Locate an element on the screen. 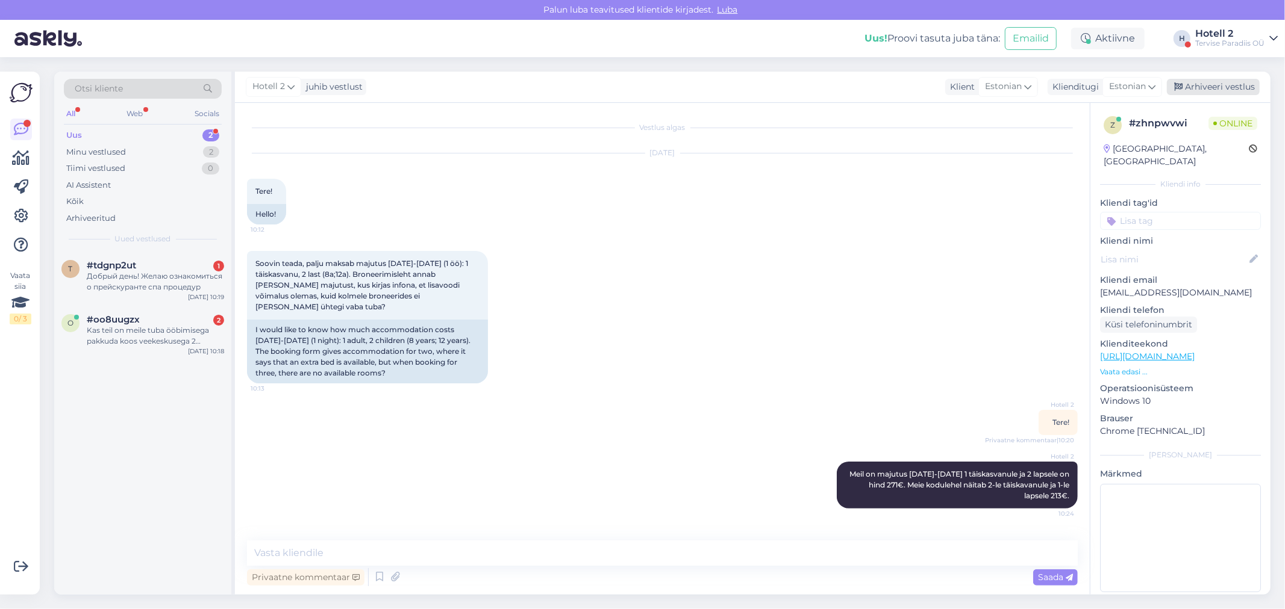 This screenshot has width=1285, height=609. div: Klient is located at coordinates (959, 87).